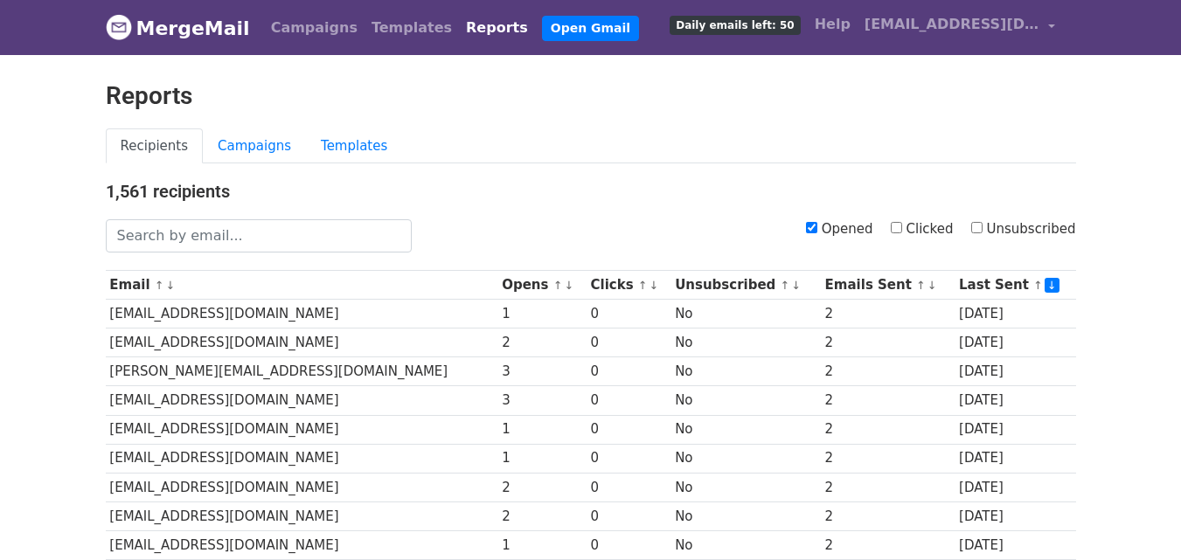 The width and height of the screenshot is (1181, 560). What do you see at coordinates (591, 191) in the screenshot?
I see `h4: 1,561 recipients` at bounding box center [591, 191].